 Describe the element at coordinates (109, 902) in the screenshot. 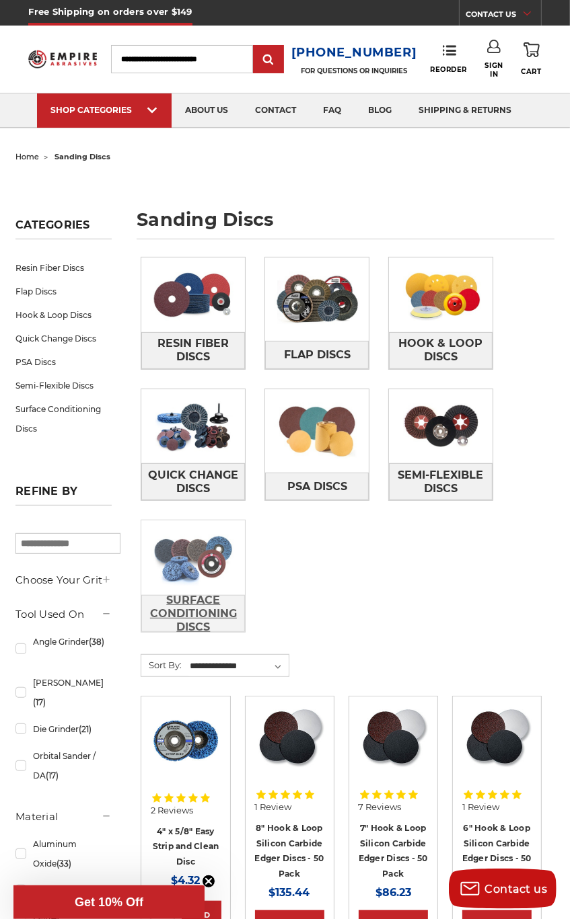

I see `span: Get 10% Off` at that location.